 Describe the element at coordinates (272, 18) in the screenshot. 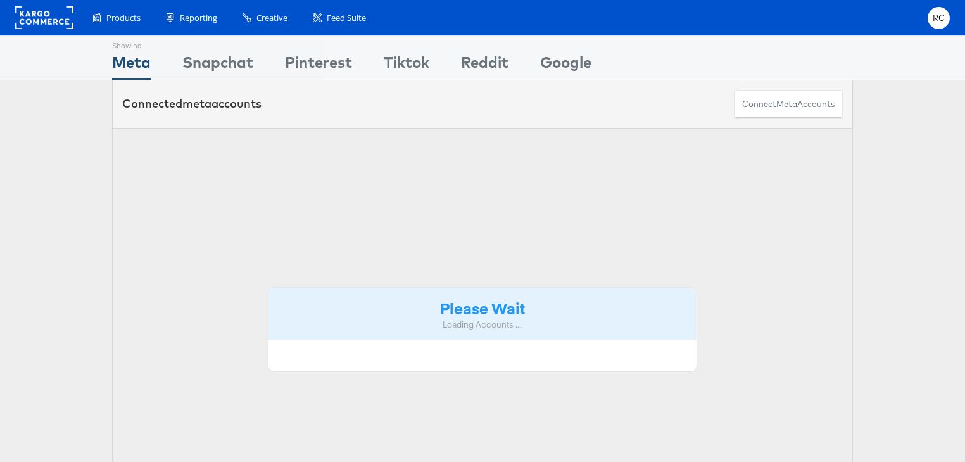

I see `span: Creative` at that location.